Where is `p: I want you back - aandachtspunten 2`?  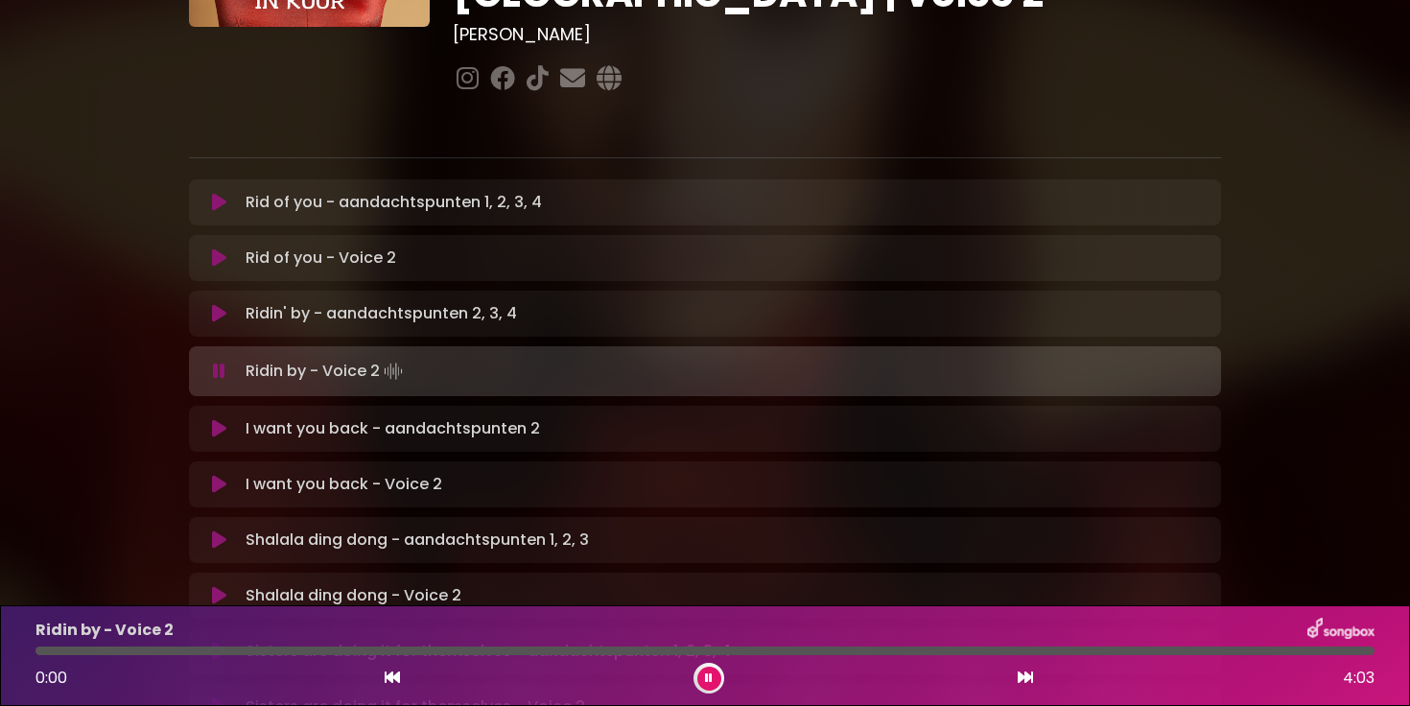
p: I want you back - aandachtspunten 2 is located at coordinates (392, 429).